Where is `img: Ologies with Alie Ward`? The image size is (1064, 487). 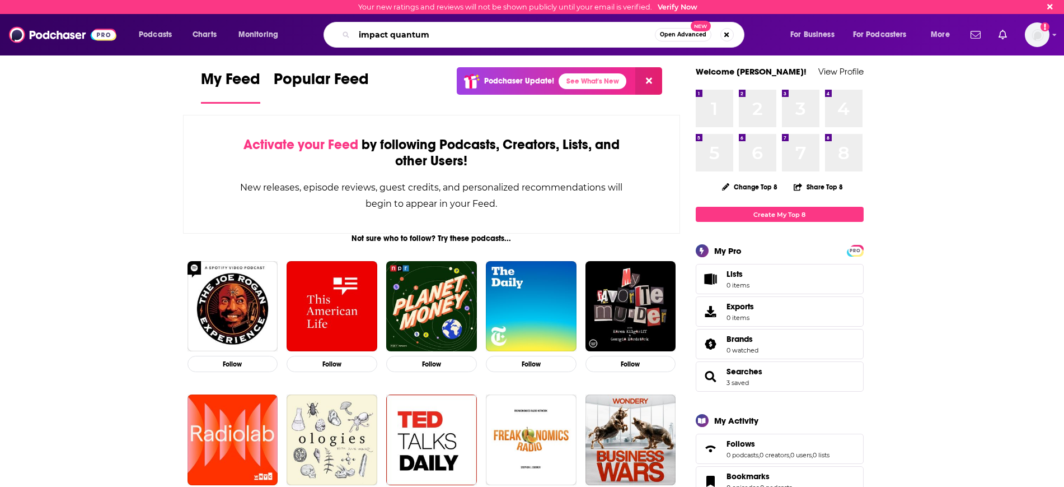
img: Ologies with Alie Ward is located at coordinates (332, 440).